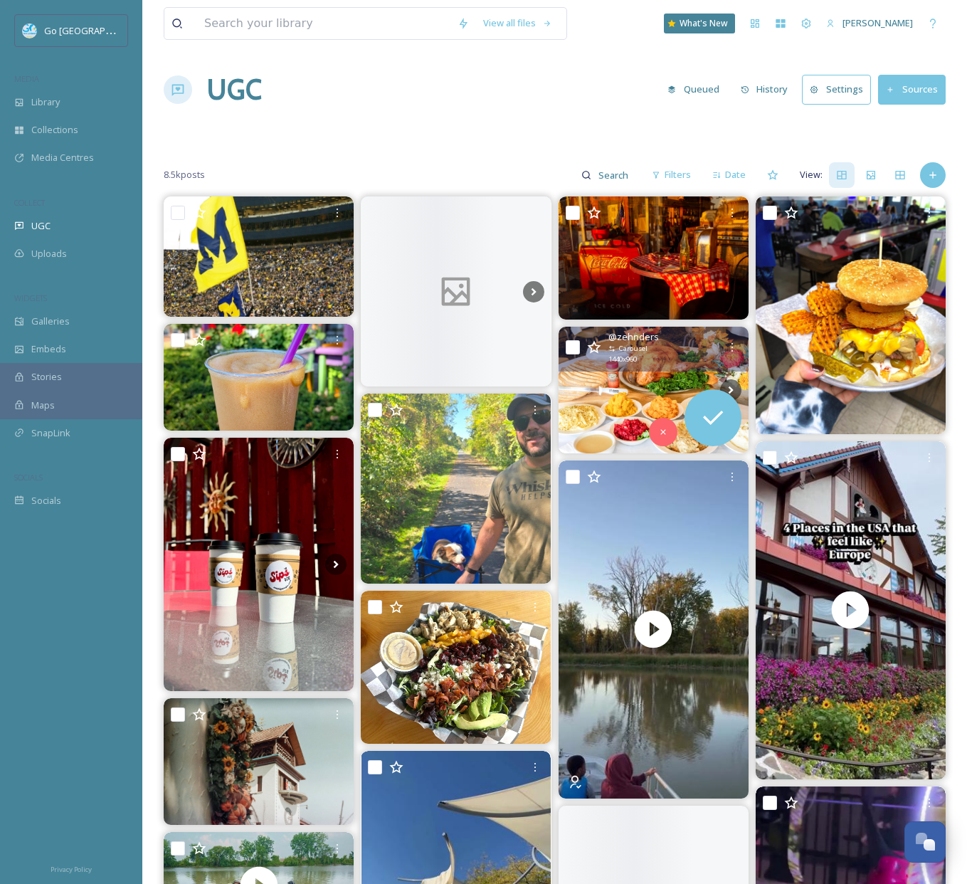  What do you see at coordinates (184, 174) in the screenshot?
I see `span: 8.5k posts` at bounding box center [184, 174].